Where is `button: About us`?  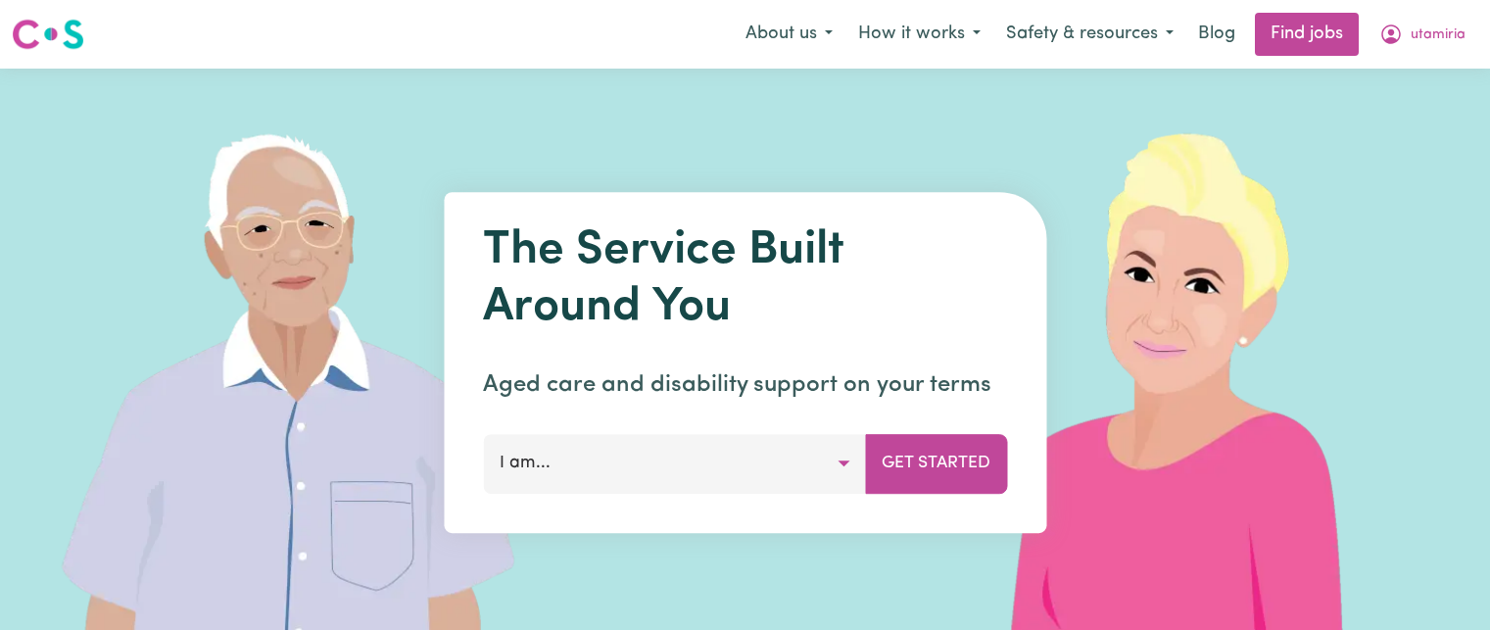 button: About us is located at coordinates (788, 34).